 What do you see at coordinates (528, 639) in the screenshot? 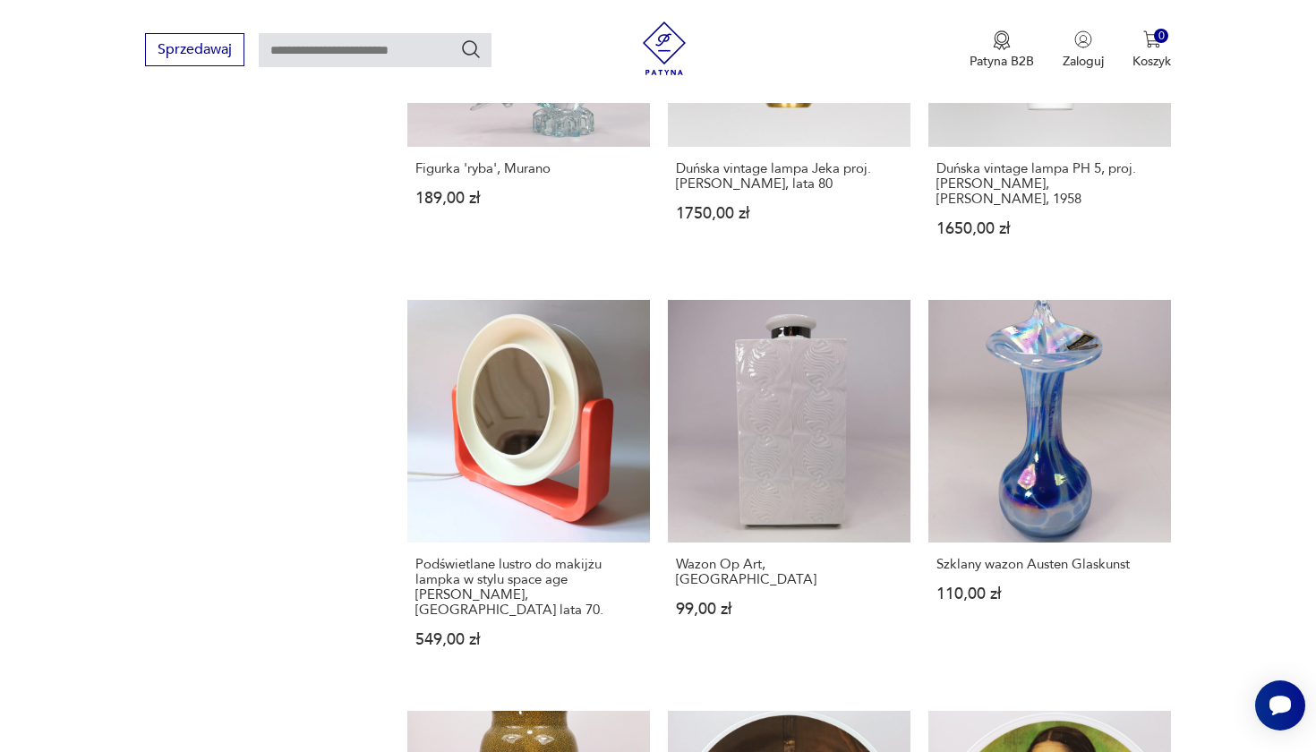
I see `p: 549,00 zł` at bounding box center [528, 639].